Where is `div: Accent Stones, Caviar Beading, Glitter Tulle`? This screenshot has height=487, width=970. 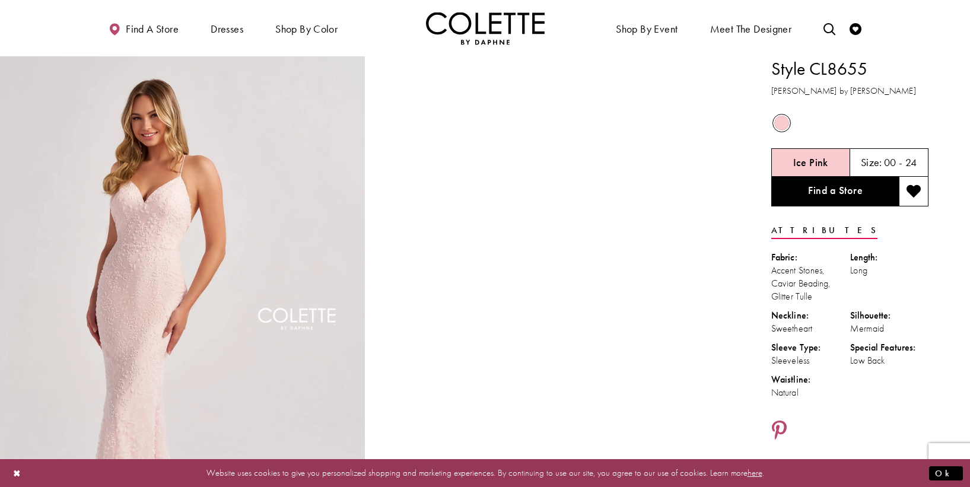 div: Accent Stones, Caviar Beading, Glitter Tulle is located at coordinates (810, 284).